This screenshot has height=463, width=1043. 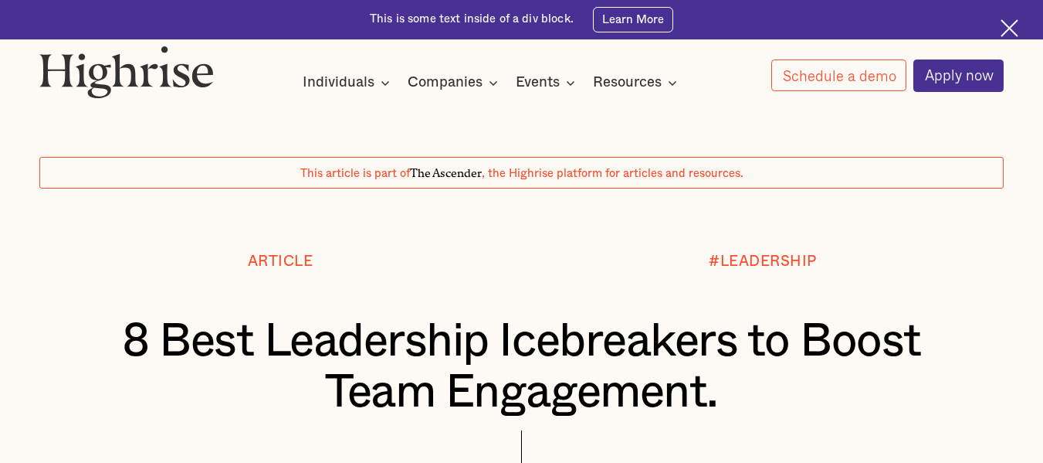 I want to click on a: Learn More, so click(x=633, y=19).